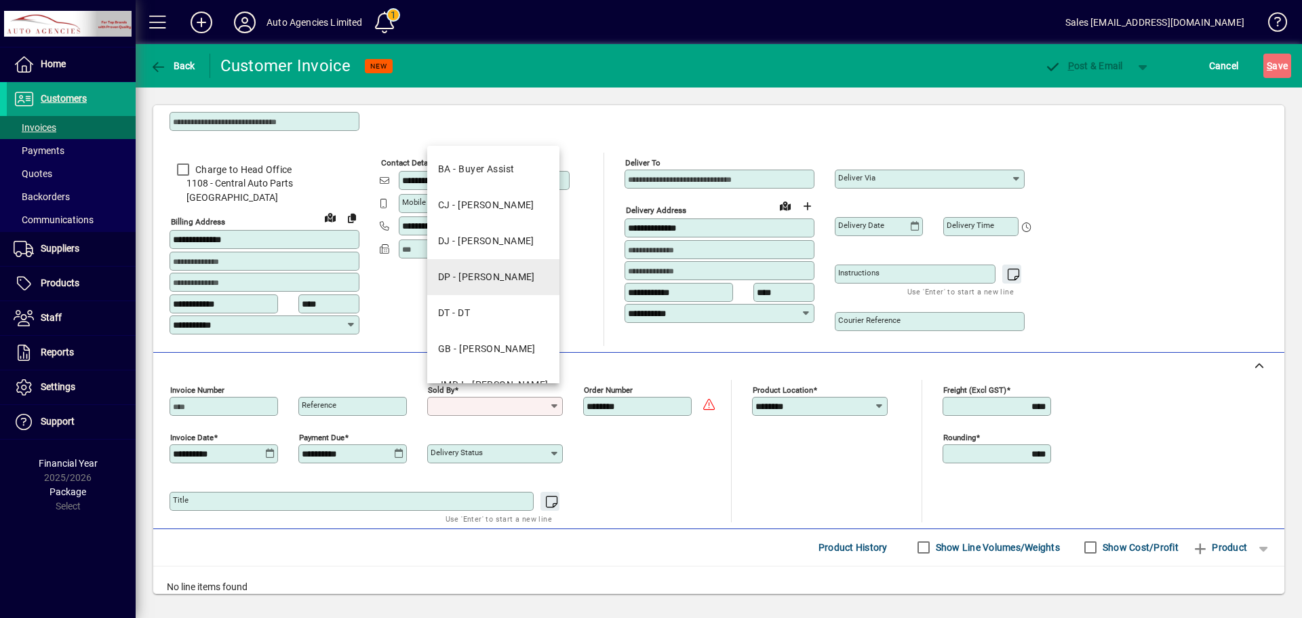 Image resolution: width=1302 pixels, height=618 pixels. What do you see at coordinates (869, 320) in the screenshot?
I see `mat-label: Courier Reference` at bounding box center [869, 320].